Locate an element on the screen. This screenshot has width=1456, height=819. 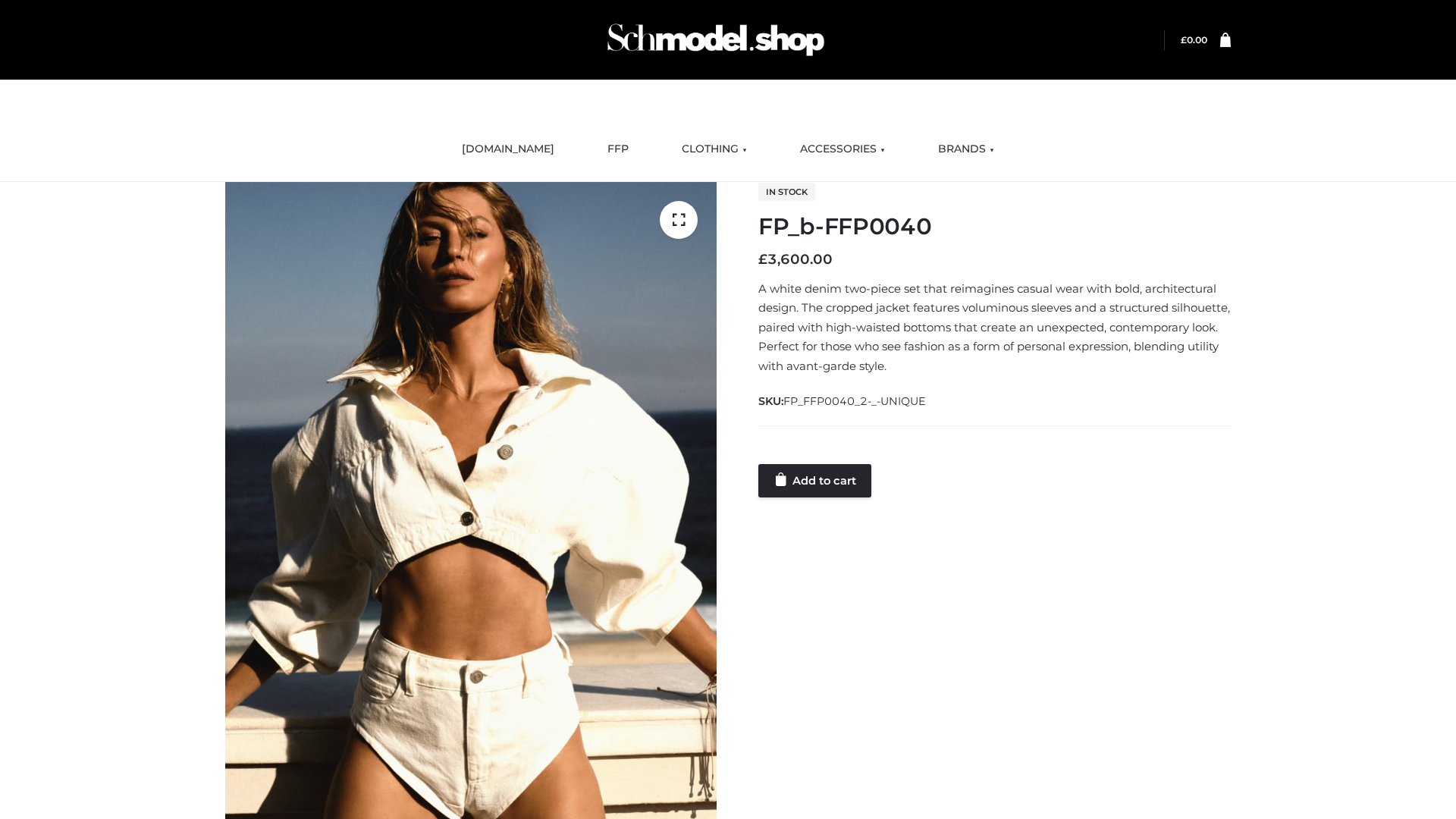
a: Add to cart is located at coordinates (815, 480).